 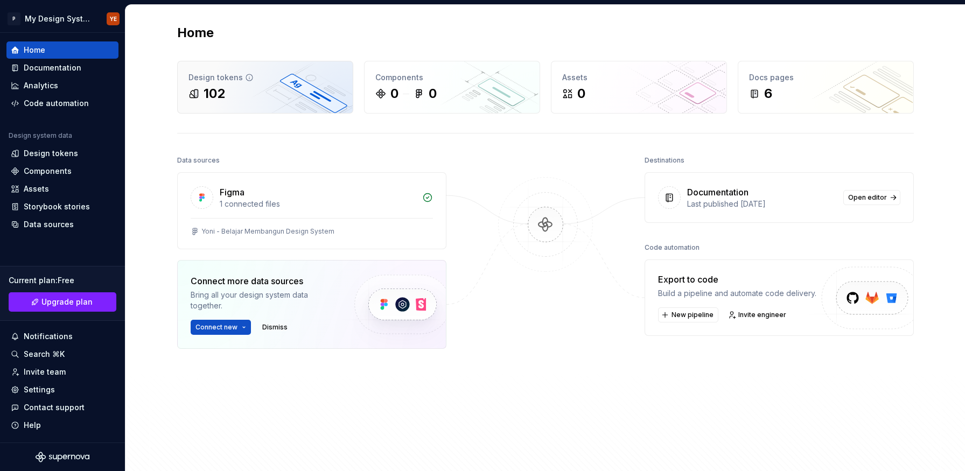 What do you see at coordinates (62, 390) in the screenshot?
I see `a: Settings` at bounding box center [62, 390].